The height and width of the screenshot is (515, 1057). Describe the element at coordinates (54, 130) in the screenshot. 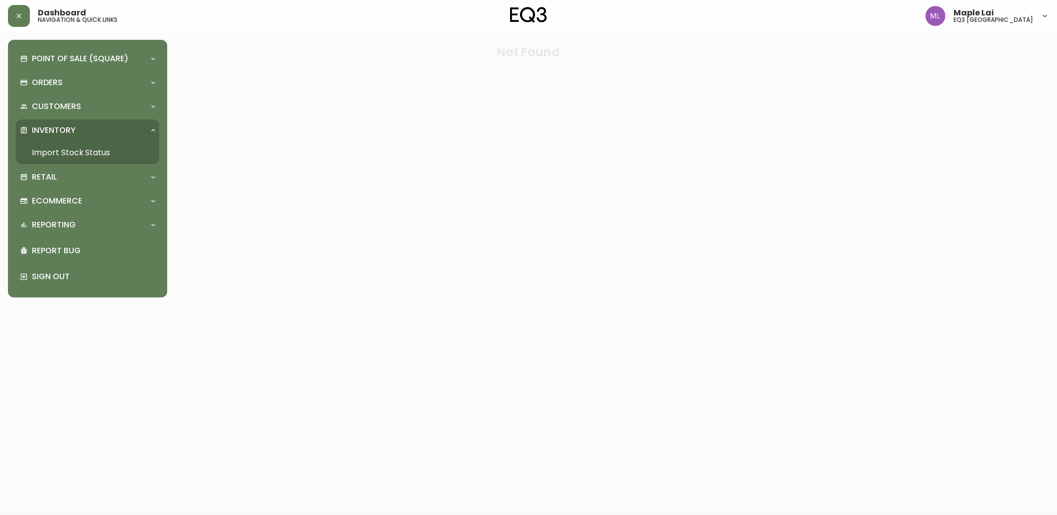

I see `p: Inventory` at that location.